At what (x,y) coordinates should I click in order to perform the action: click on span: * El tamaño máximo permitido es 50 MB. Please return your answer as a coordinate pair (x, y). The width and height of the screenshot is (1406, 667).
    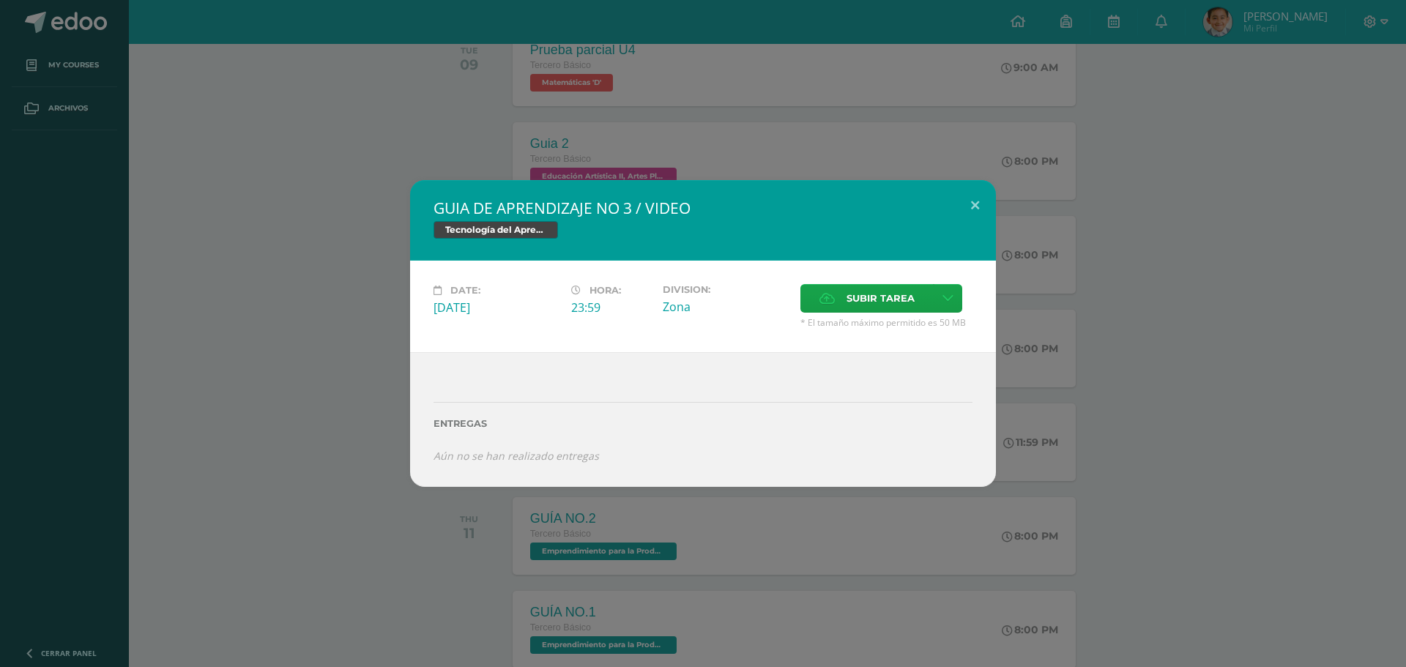
    Looking at the image, I should click on (886, 322).